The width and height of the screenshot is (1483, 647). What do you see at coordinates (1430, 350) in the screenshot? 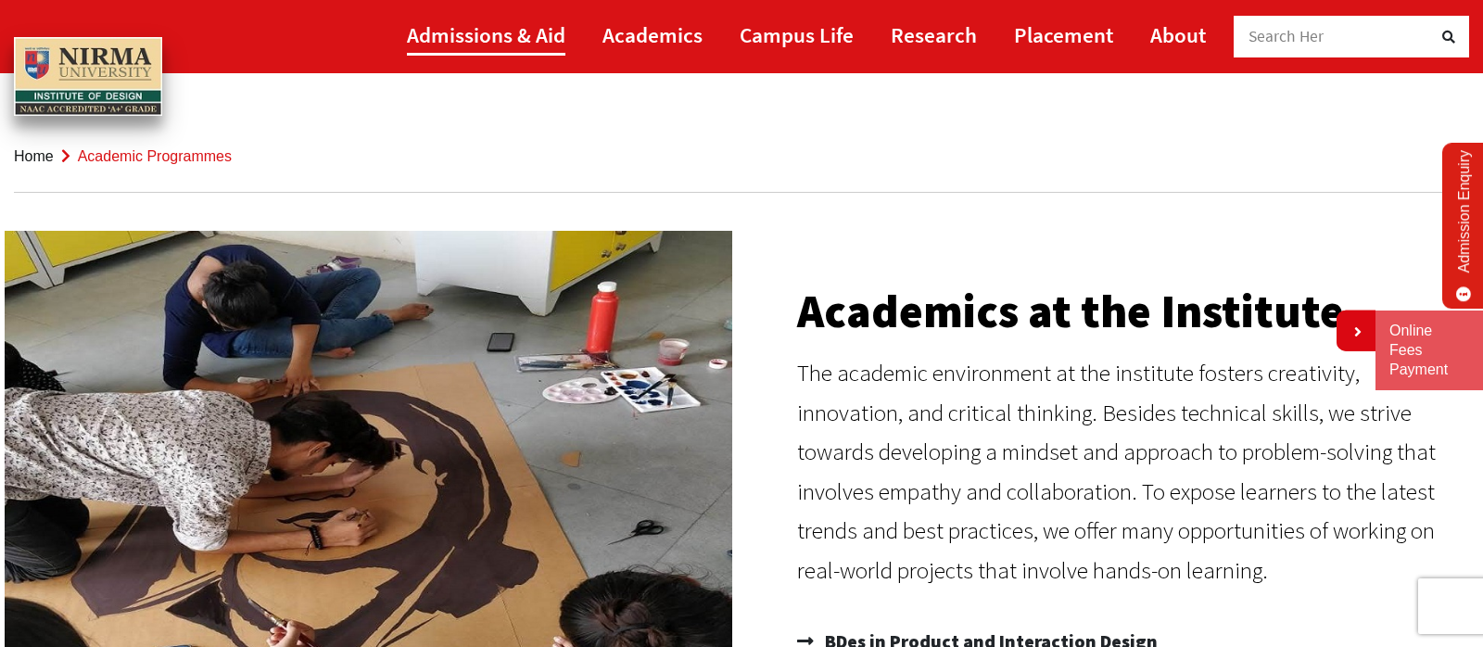
I see `a: Online Fees Payment` at bounding box center [1430, 350].